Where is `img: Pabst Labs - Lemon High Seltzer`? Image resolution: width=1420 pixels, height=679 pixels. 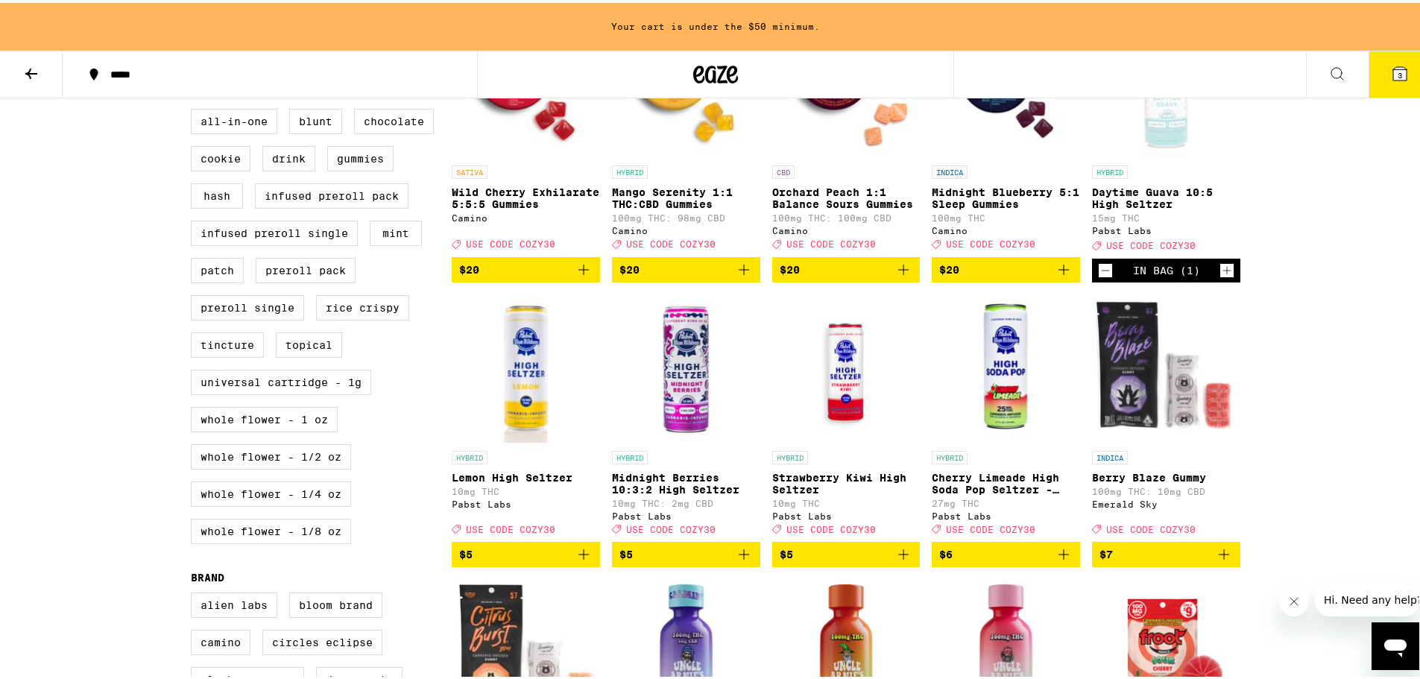
img: Pabst Labs - Lemon High Seltzer is located at coordinates (525, 366).